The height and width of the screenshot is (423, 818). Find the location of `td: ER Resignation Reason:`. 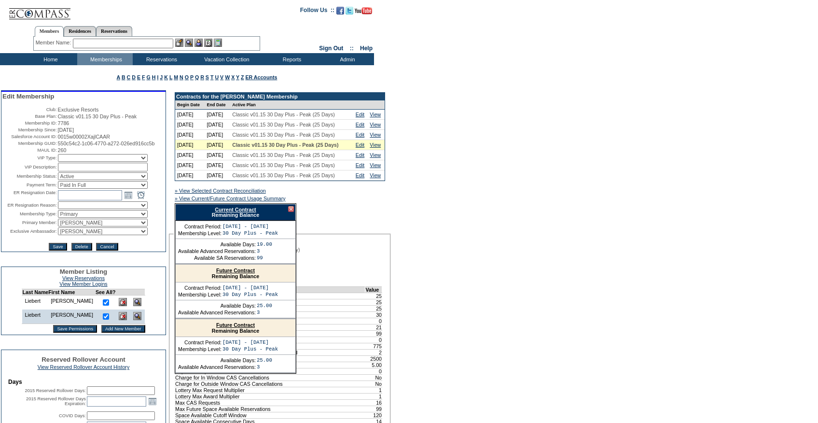

td: ER Resignation Reason: is located at coordinates (29, 205).